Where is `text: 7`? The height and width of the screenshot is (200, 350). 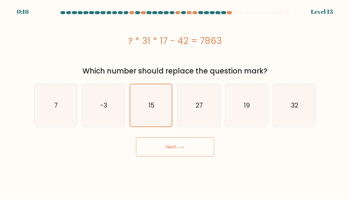 text: 7 is located at coordinates (56, 105).